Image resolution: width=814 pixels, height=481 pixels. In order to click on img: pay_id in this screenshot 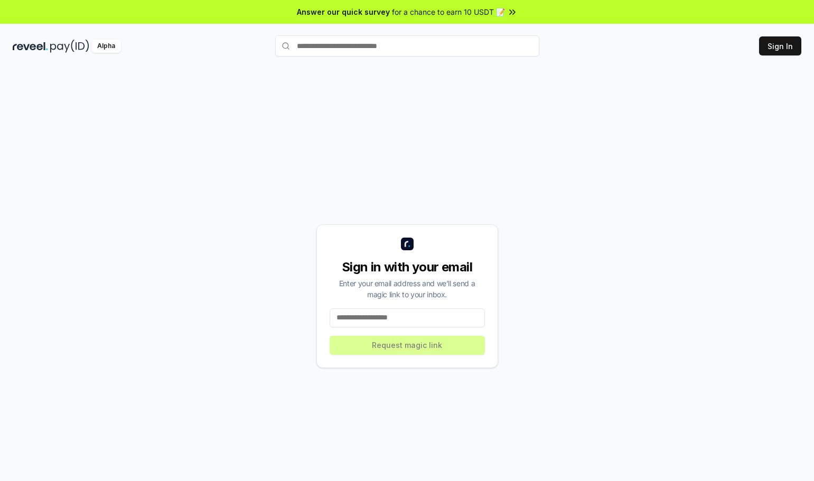, I will do `click(70, 46)`.